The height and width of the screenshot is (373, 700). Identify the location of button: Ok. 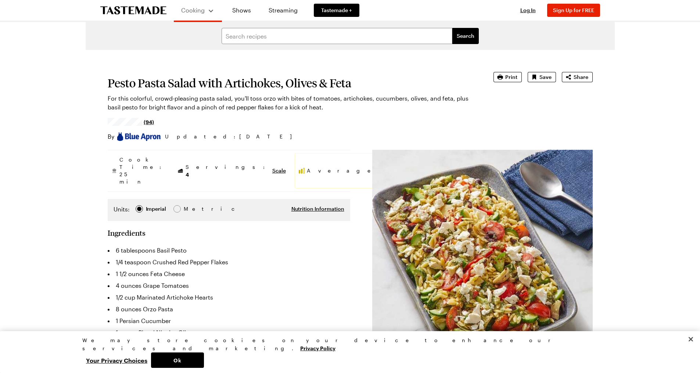
(177, 360).